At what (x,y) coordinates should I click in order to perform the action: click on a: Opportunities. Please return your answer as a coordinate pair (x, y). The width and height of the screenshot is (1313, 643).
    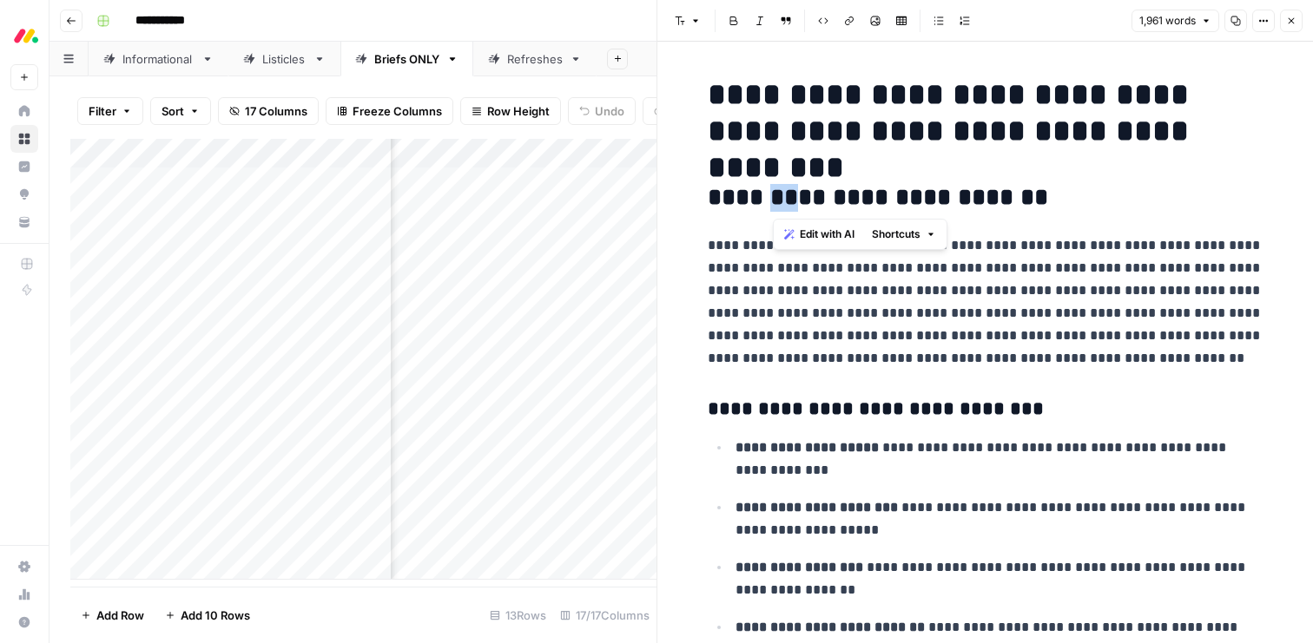
    Looking at the image, I should click on (24, 195).